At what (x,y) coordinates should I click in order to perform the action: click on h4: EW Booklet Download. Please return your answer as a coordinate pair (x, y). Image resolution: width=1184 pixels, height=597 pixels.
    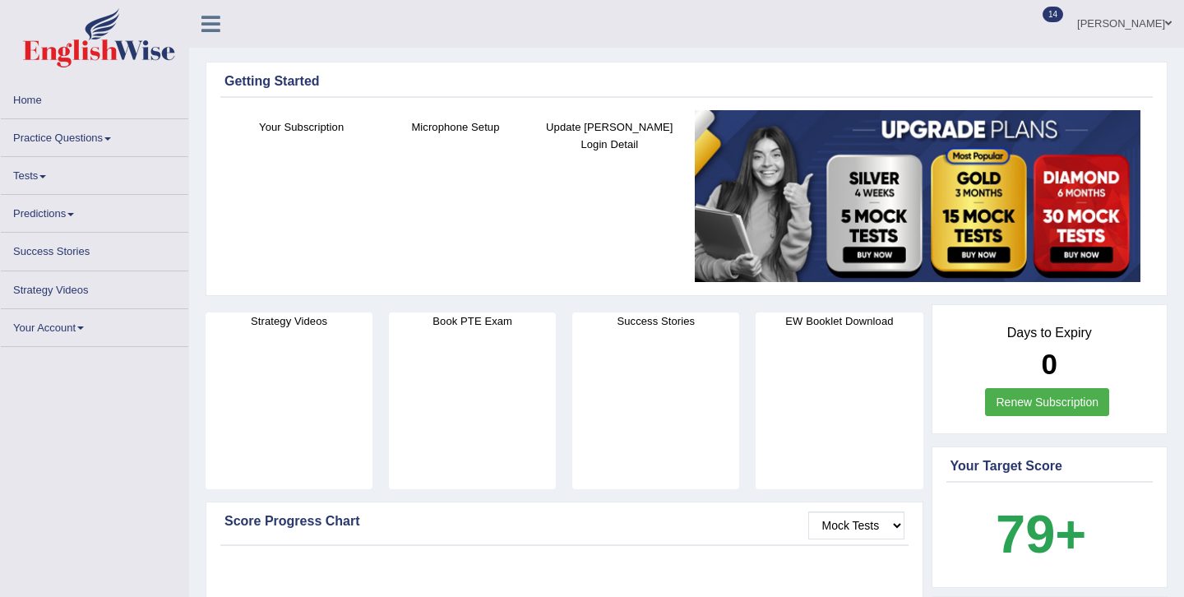
    Looking at the image, I should click on (839, 321).